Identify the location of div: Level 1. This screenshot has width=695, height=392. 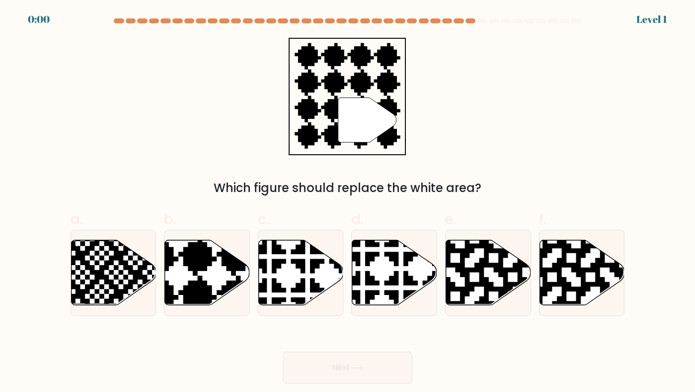
(652, 19).